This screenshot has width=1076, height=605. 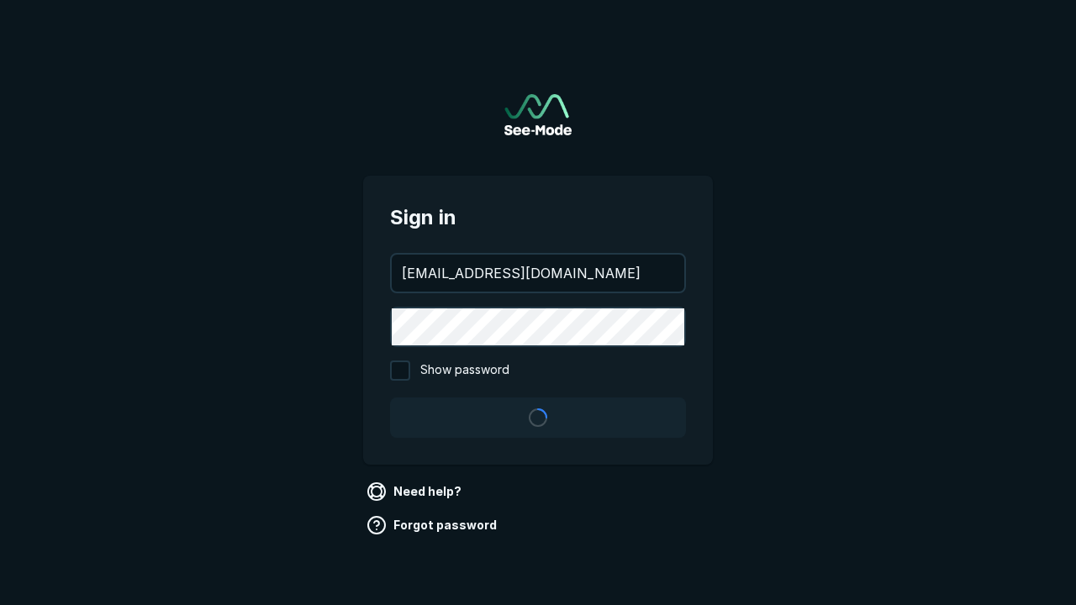 What do you see at coordinates (538, 114) in the screenshot?
I see `a: Go to sign in` at bounding box center [538, 114].